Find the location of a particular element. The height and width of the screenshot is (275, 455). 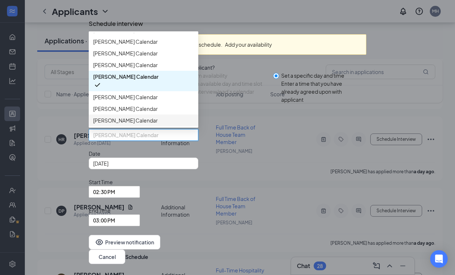

button: Cancel is located at coordinates (107, 257).